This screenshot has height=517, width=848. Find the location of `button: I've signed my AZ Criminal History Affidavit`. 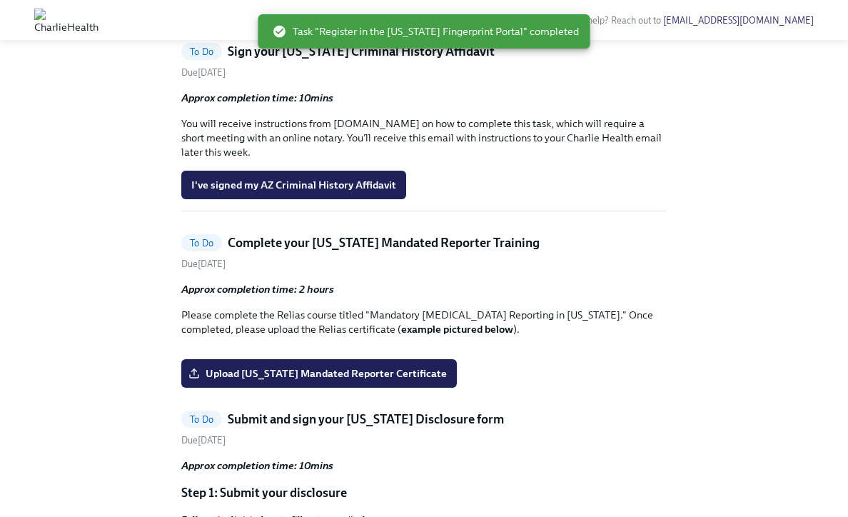

button: I've signed my AZ Criminal History Affidavit is located at coordinates (293, 185).